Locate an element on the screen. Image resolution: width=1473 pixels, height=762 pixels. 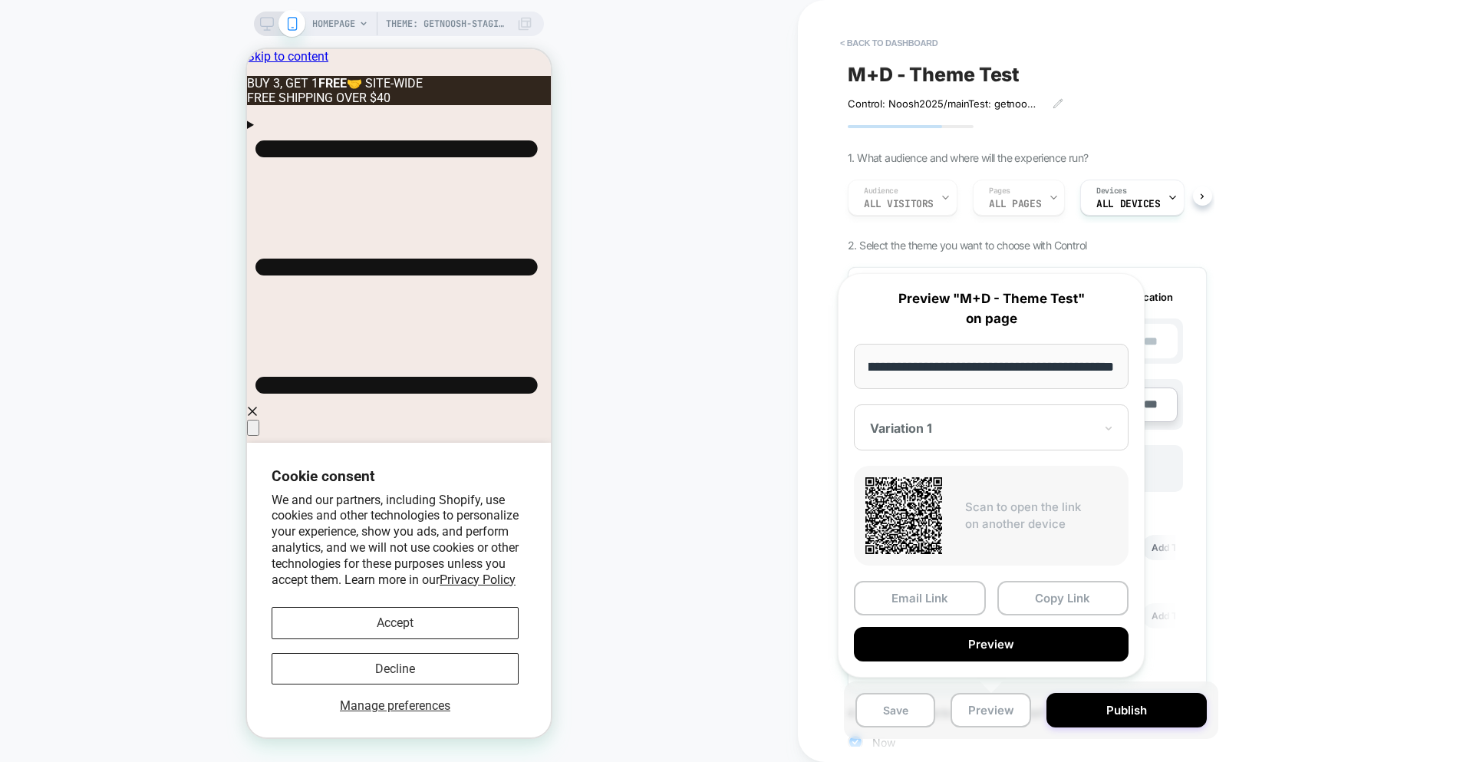
h2: Cookie consent is located at coordinates (152, 426).